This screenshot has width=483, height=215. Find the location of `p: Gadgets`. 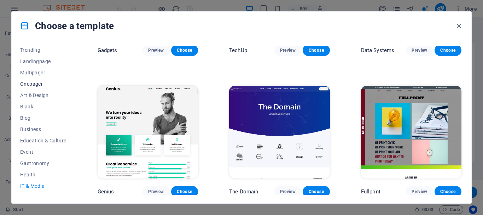

p: Gadgets is located at coordinates (107, 50).